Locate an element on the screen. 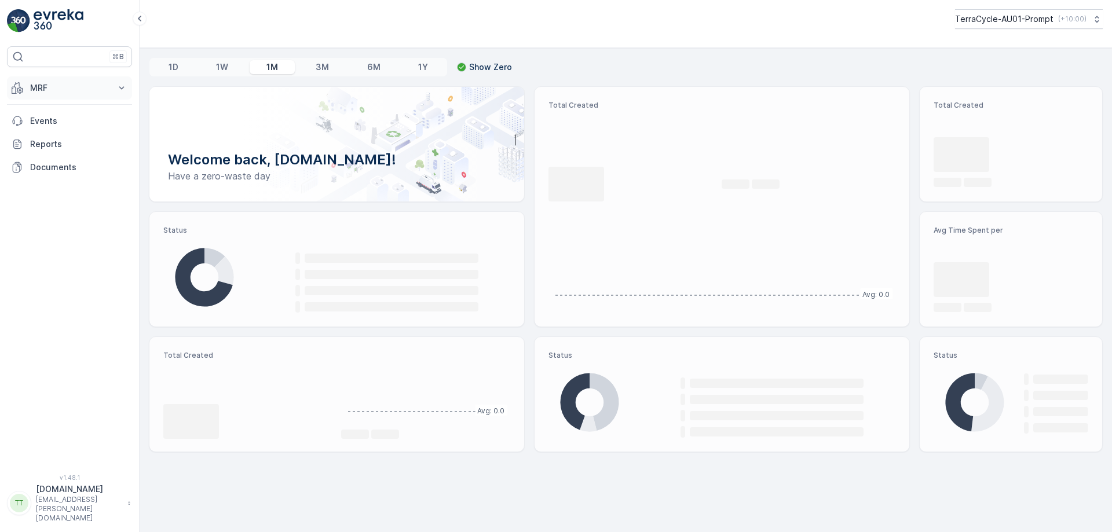  p: ( +10:00 ) is located at coordinates (1072, 19).